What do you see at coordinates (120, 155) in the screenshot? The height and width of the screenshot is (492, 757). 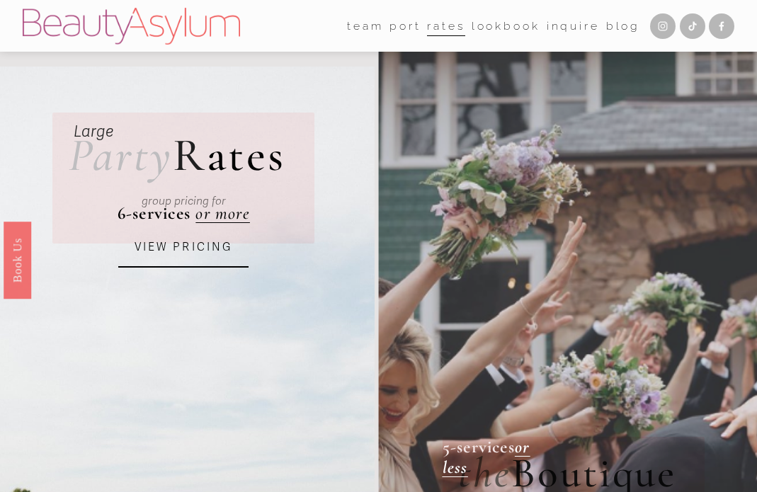 I see `em: Party` at bounding box center [120, 155].